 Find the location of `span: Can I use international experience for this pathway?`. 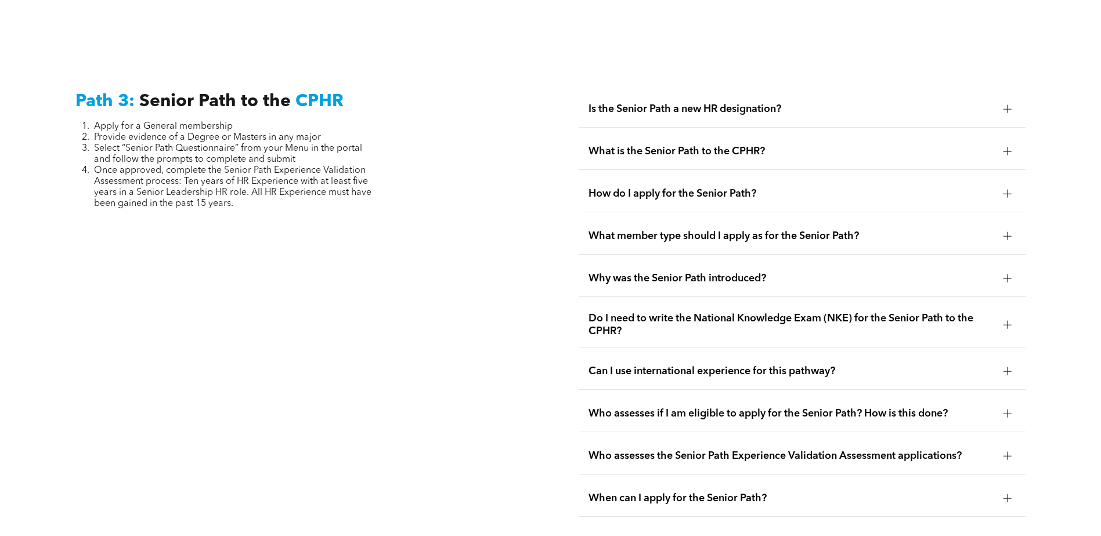

span: Can I use international experience for this pathway? is located at coordinates (791, 371).